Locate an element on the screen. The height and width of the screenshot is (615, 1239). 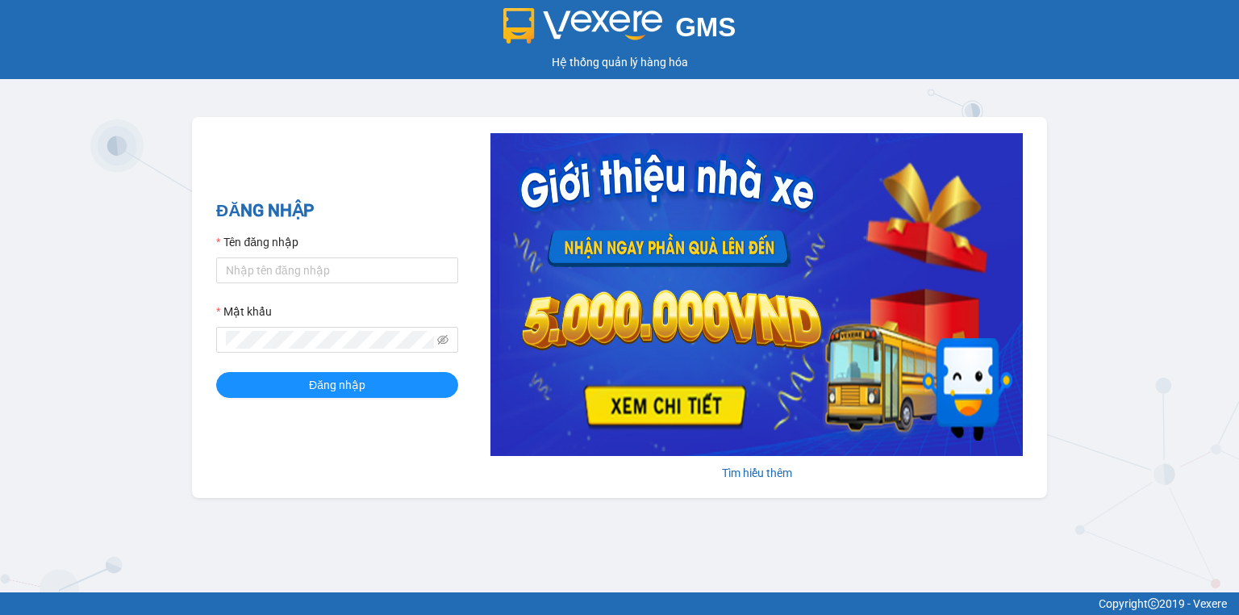
img: banner-0 is located at coordinates (757, 294).